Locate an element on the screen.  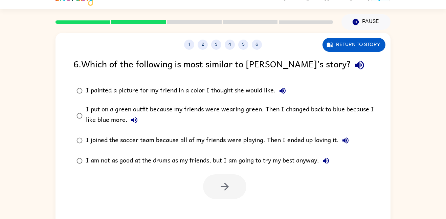
button: 4 is located at coordinates (230, 45).